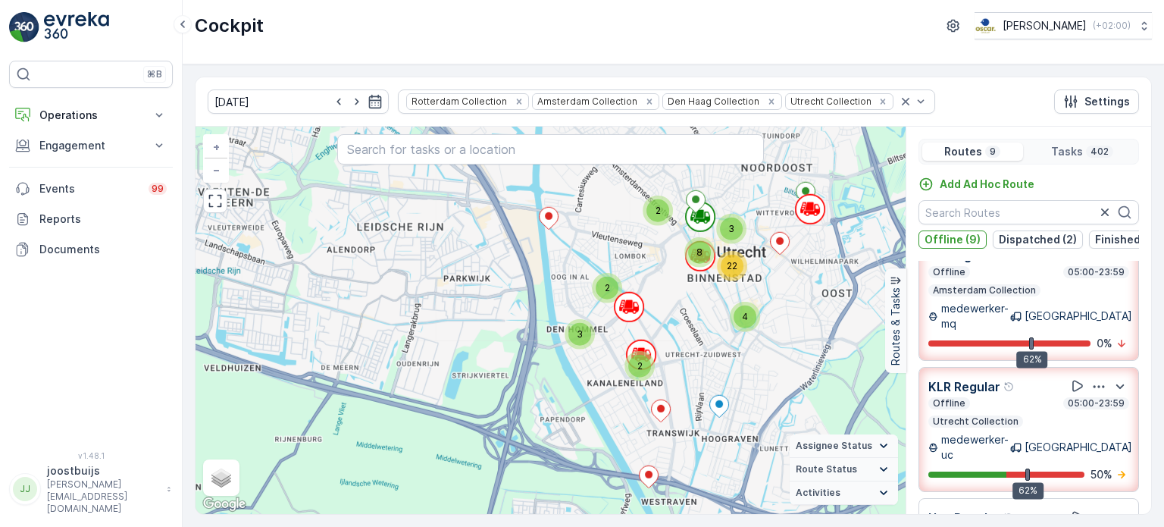  What do you see at coordinates (1096, 102) in the screenshot?
I see `button: Settings` at bounding box center [1096, 102].